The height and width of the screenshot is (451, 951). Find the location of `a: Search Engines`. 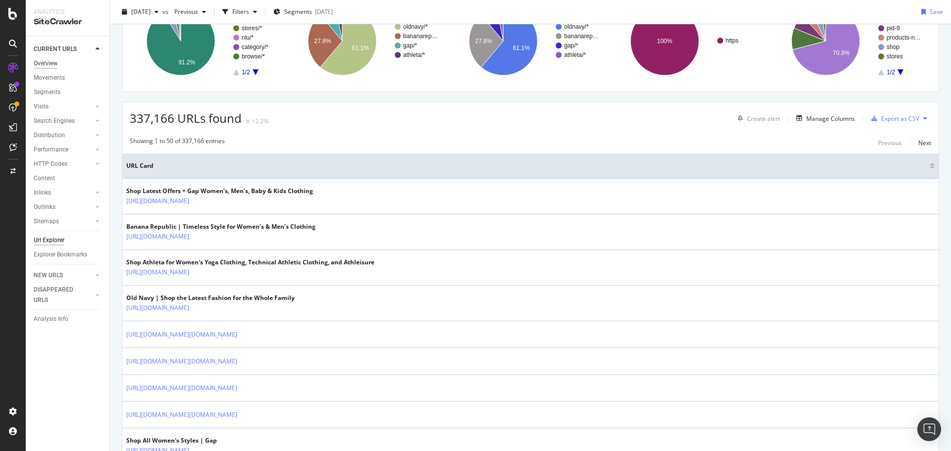

a: Search Engines is located at coordinates (63, 121).